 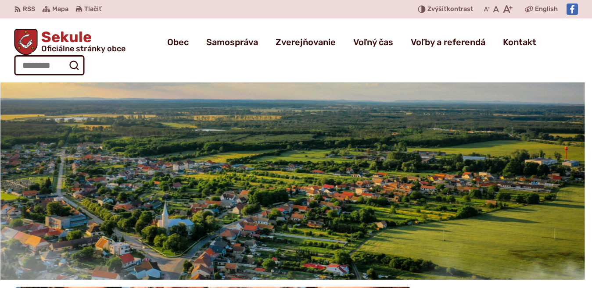 I want to click on a: English, so click(x=546, y=9).